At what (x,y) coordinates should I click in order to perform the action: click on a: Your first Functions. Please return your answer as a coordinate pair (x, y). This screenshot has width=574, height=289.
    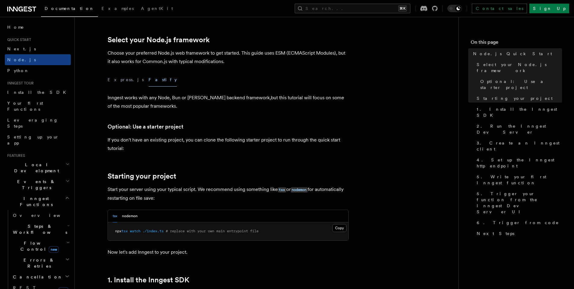
    Looking at the image, I should click on (38, 106).